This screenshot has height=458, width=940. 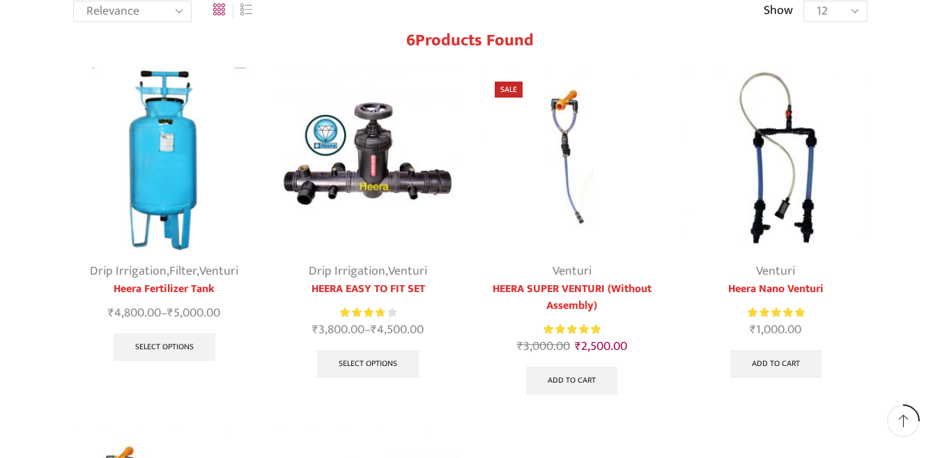 What do you see at coordinates (164, 347) in the screenshot?
I see `a: Select options for “Heera Fertilizer Tank”` at bounding box center [164, 347].